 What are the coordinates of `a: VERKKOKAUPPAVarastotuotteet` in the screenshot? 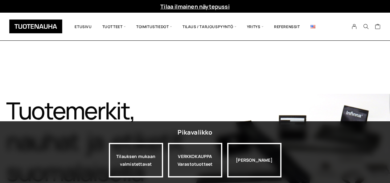 It's located at (195, 160).